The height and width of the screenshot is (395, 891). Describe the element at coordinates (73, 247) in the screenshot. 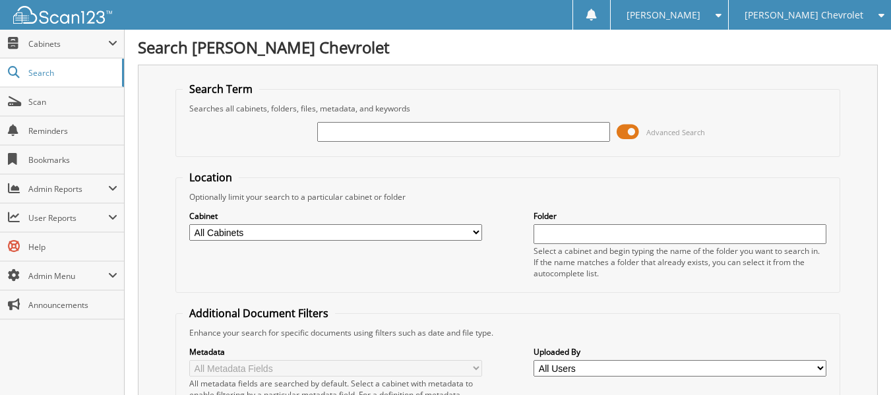

I see `span: Help` at that location.